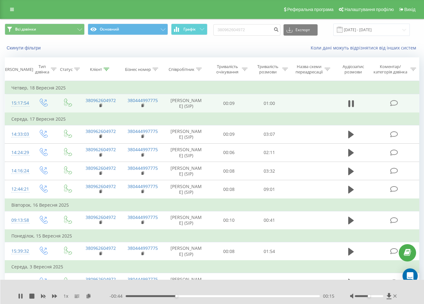  Describe the element at coordinates (212, 236) in the screenshot. I see `td: Понеділок, 15 Вересня 2025` at that location.